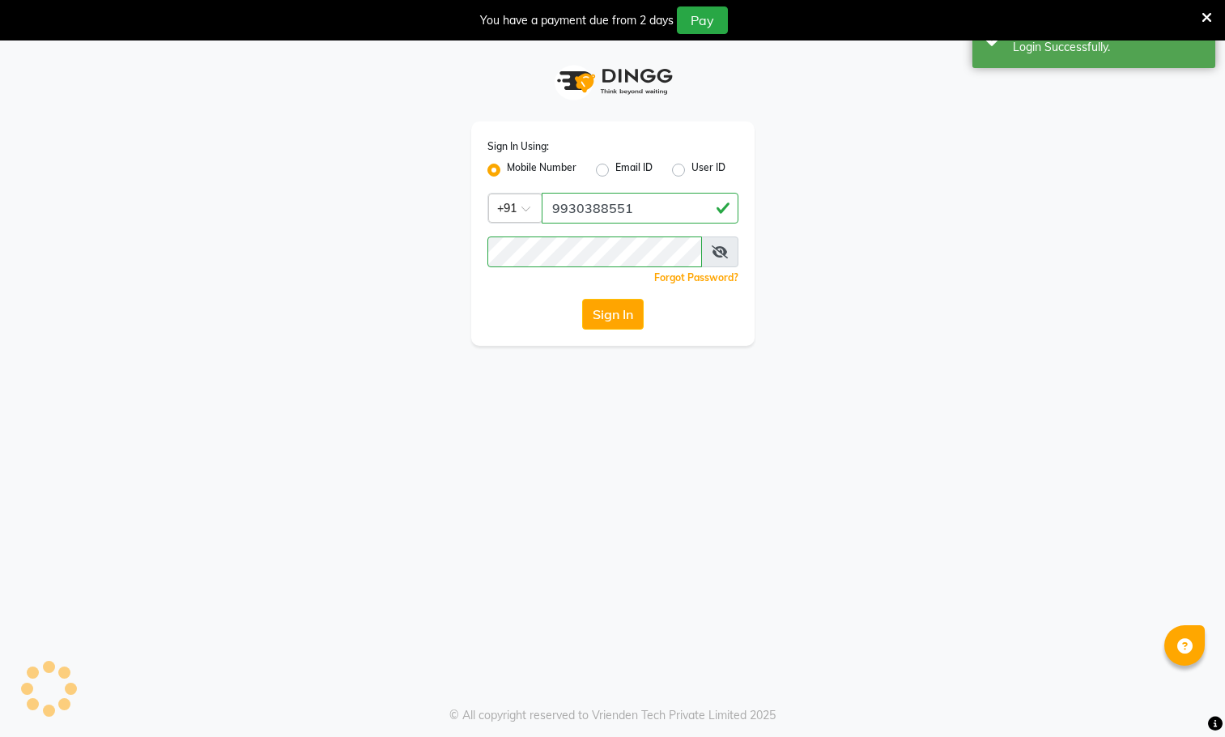 Image resolution: width=1225 pixels, height=737 pixels. Describe the element at coordinates (696, 277) in the screenshot. I see `a: Forgot Password?` at that location.